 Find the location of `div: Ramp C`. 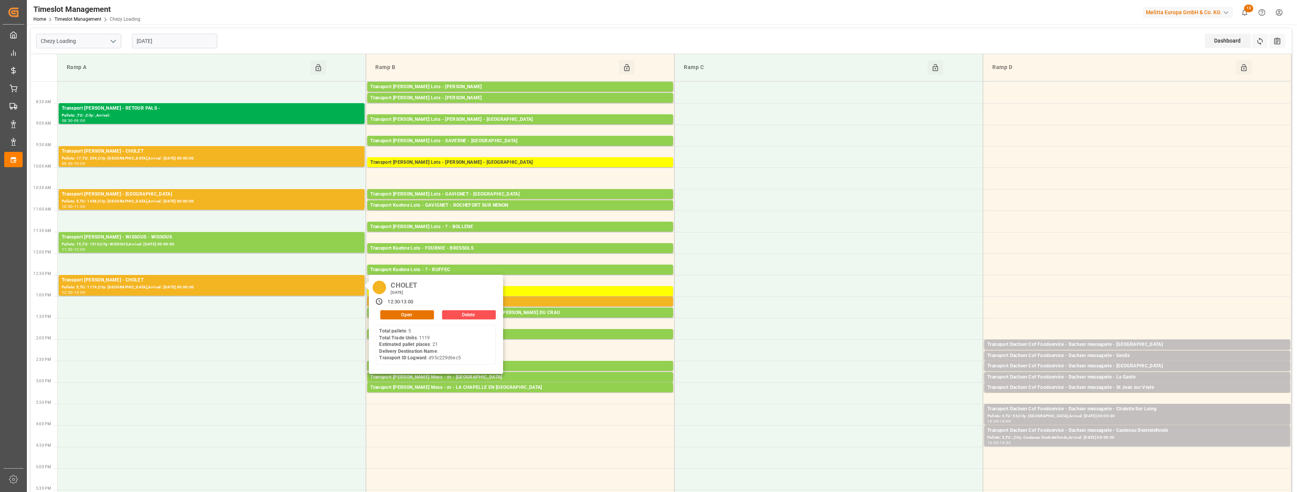

div: Ramp C is located at coordinates (804, 68).